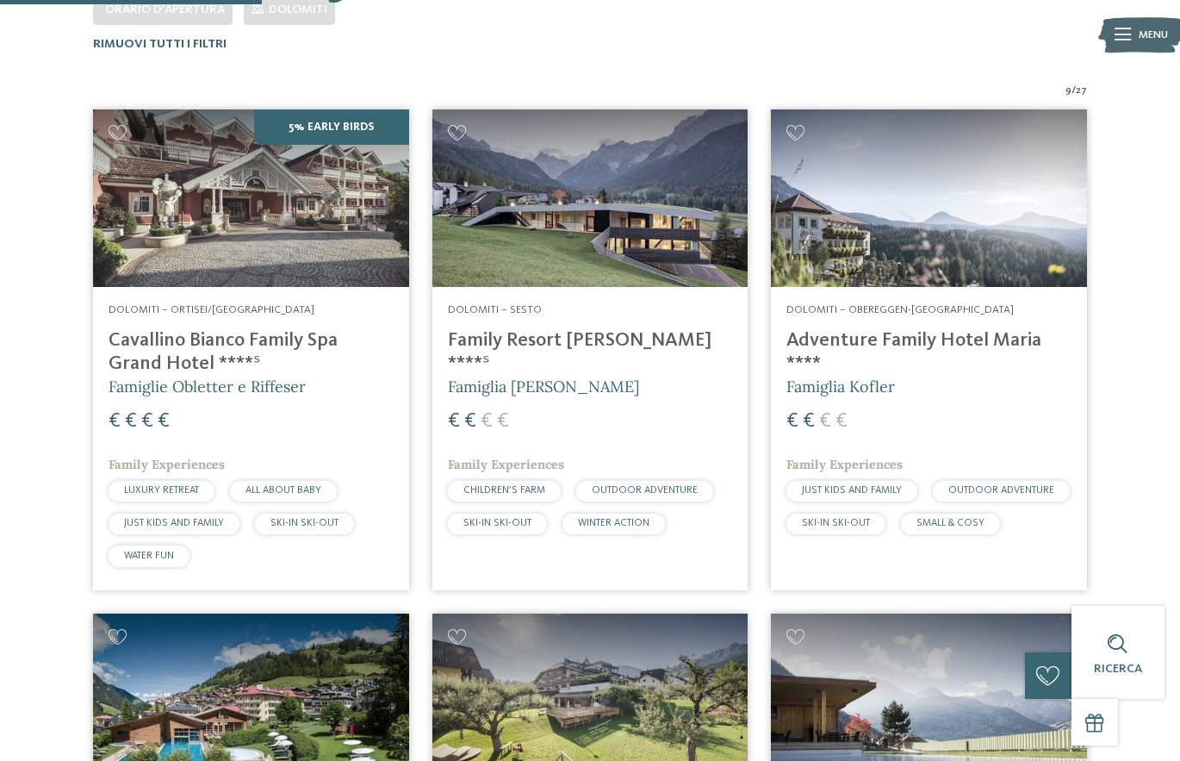  Describe the element at coordinates (1068, 90) in the screenshot. I see `span: 9` at that location.